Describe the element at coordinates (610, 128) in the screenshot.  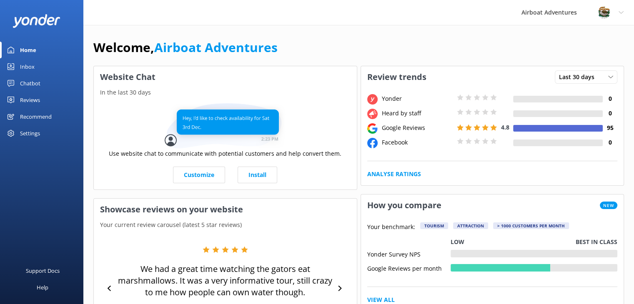
I see `h4: 95` at that location.